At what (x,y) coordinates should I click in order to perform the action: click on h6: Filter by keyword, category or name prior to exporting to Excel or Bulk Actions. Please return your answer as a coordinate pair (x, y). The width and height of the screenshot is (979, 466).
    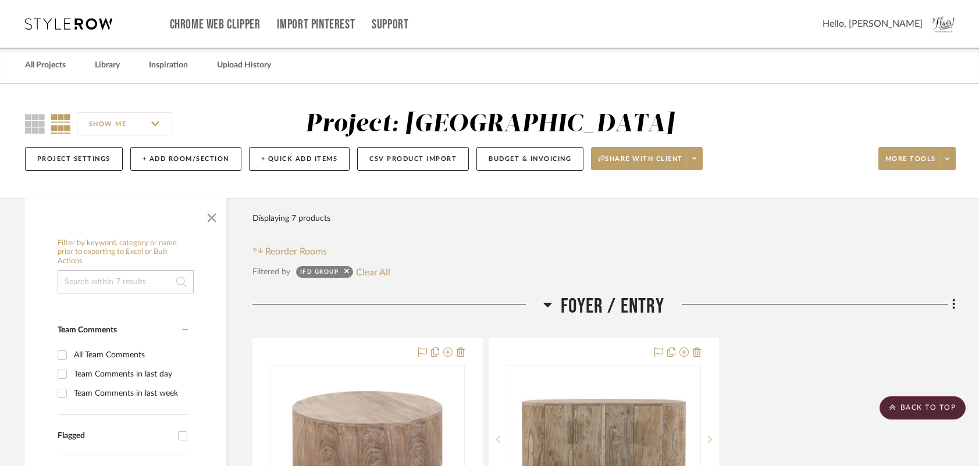
    Looking at the image, I should click on (126, 252).